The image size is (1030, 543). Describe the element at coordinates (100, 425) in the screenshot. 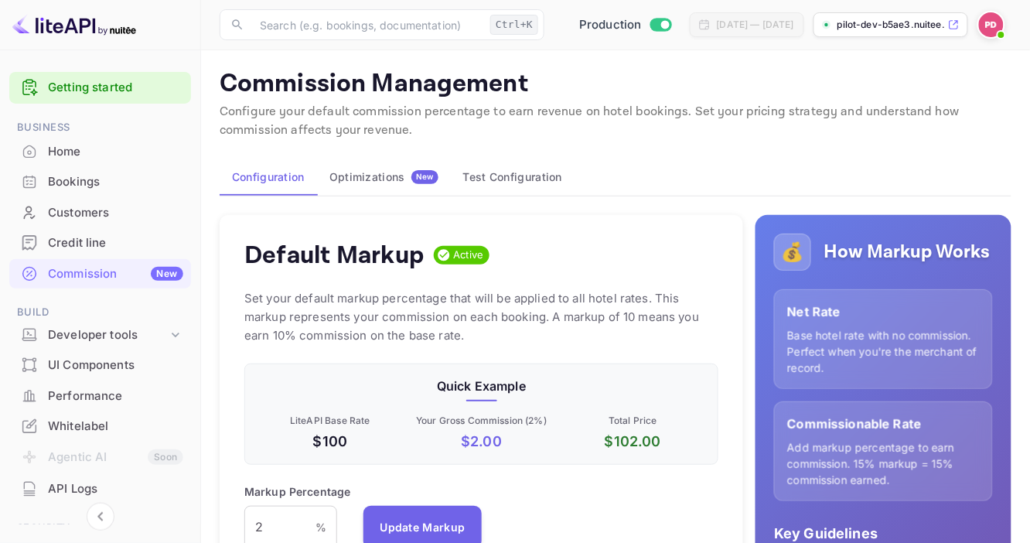

I see `a: Whitelabel` at that location.